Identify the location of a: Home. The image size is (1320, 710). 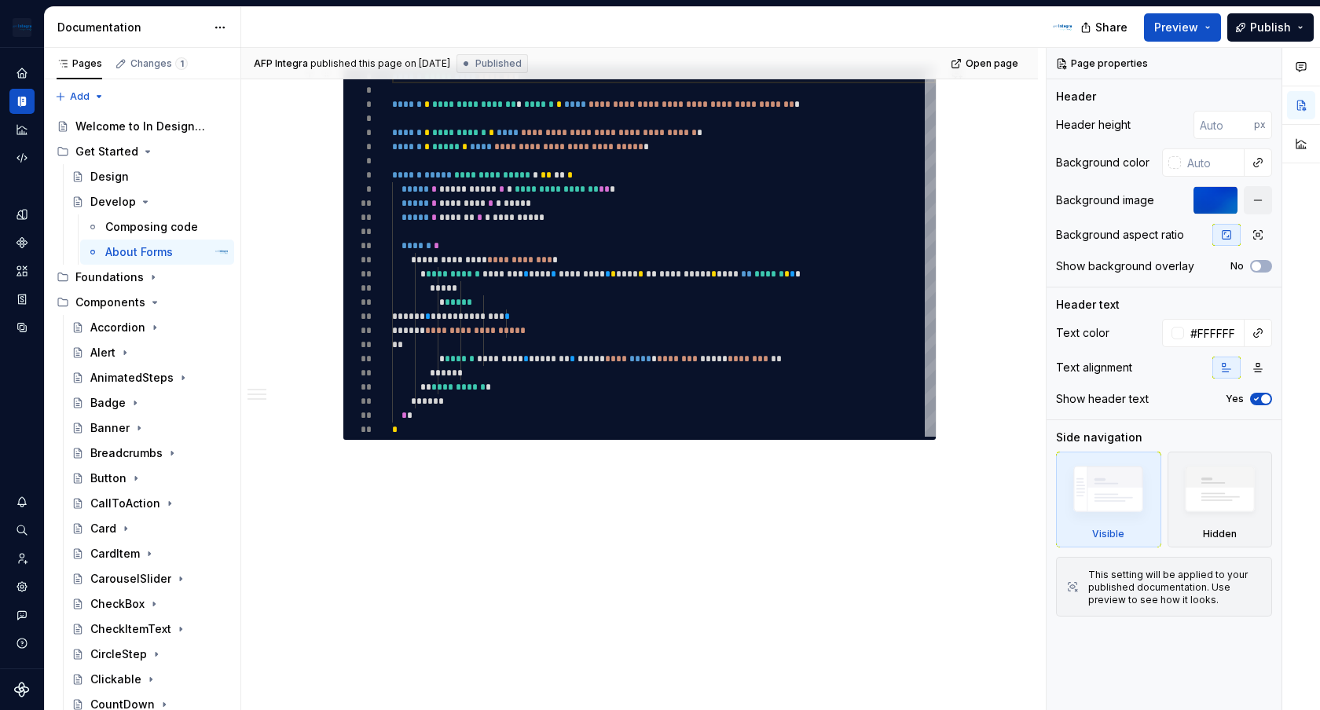
(22, 73).